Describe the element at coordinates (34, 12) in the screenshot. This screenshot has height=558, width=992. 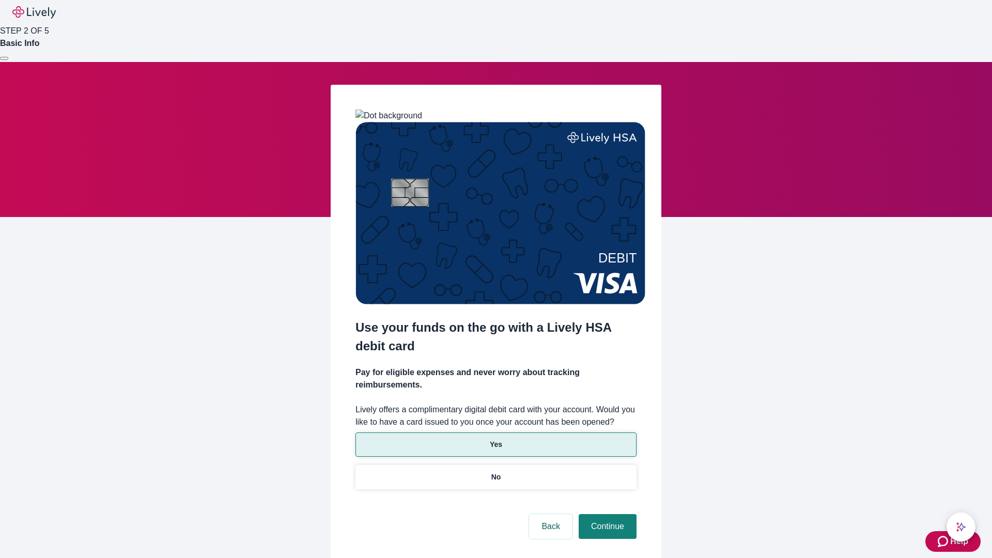
I see `img: Lively` at that location.